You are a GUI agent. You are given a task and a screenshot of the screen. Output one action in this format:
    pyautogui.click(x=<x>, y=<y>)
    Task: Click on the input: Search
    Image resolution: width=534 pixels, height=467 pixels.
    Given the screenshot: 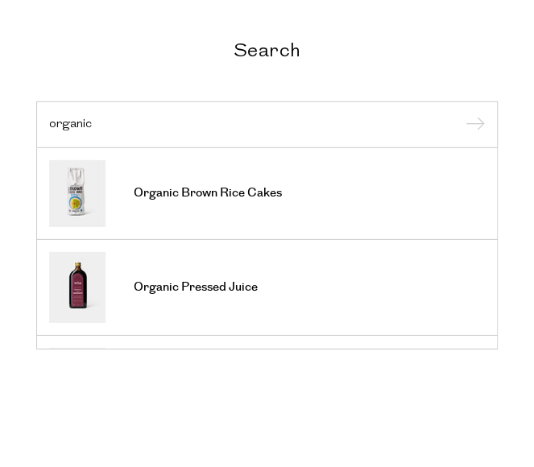 What is the action you would take?
    pyautogui.click(x=267, y=124)
    